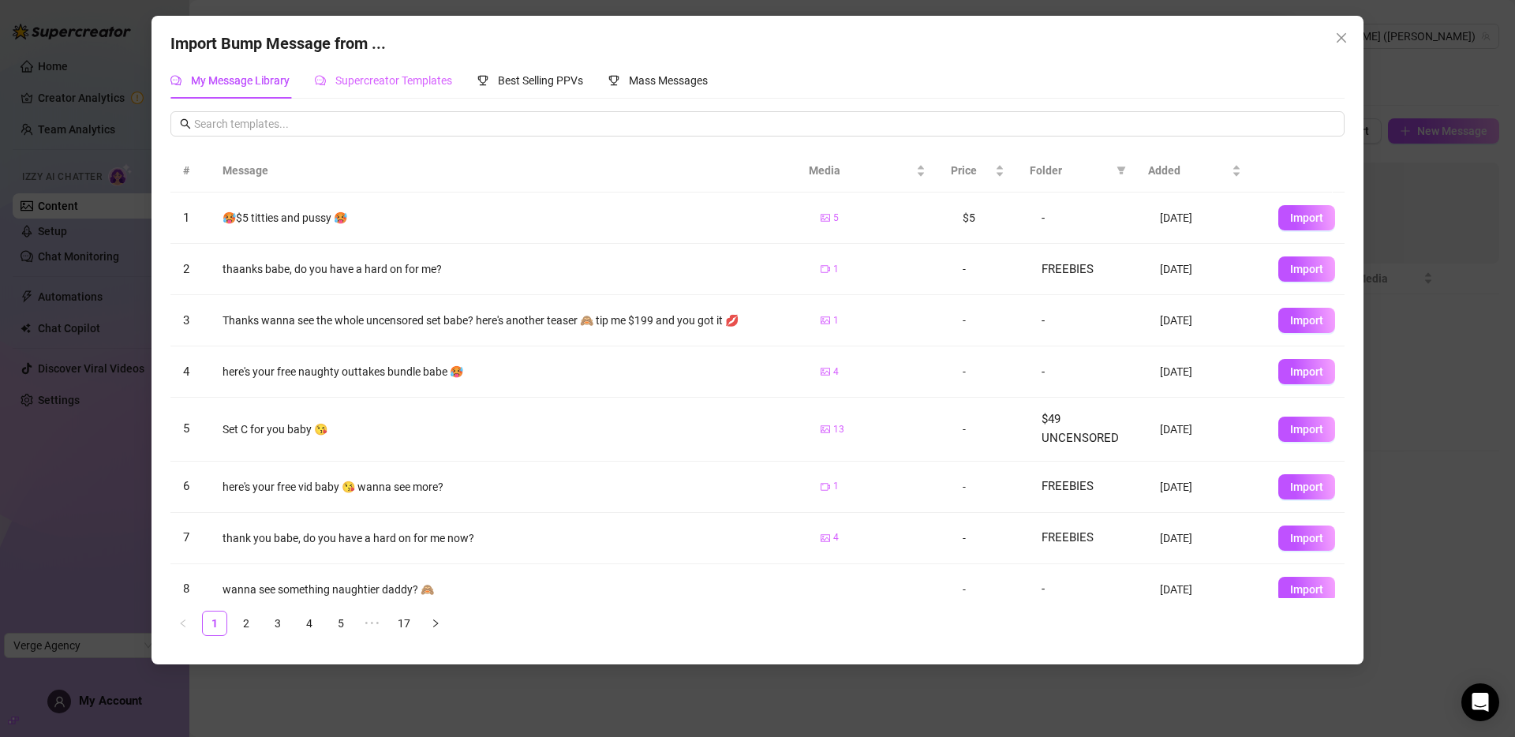 This screenshot has width=1515, height=737. I want to click on span: Added, so click(1189, 170).